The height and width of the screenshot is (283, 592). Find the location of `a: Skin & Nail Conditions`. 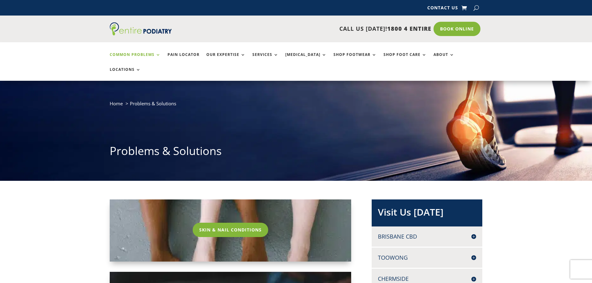

a: Skin & Nail Conditions is located at coordinates (230, 230).